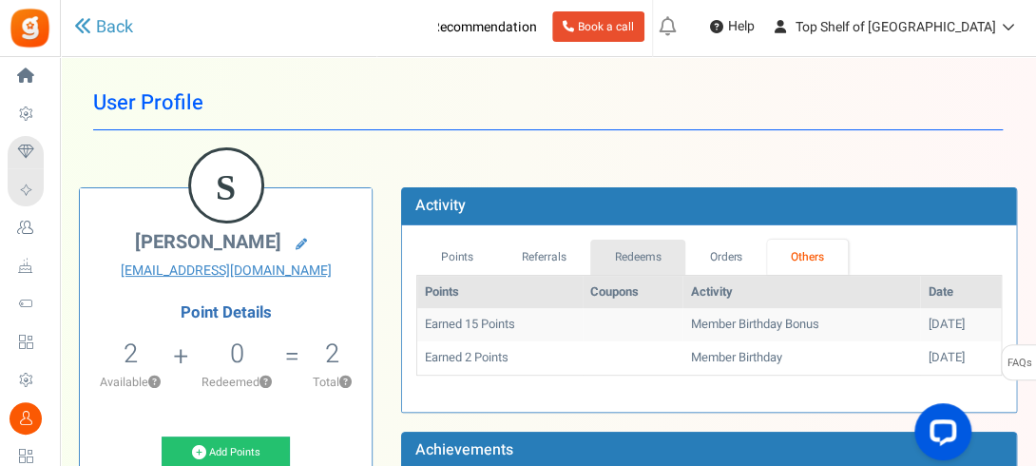 The width and height of the screenshot is (1036, 466). Describe the element at coordinates (130, 354) in the screenshot. I see `span: 2` at that location.